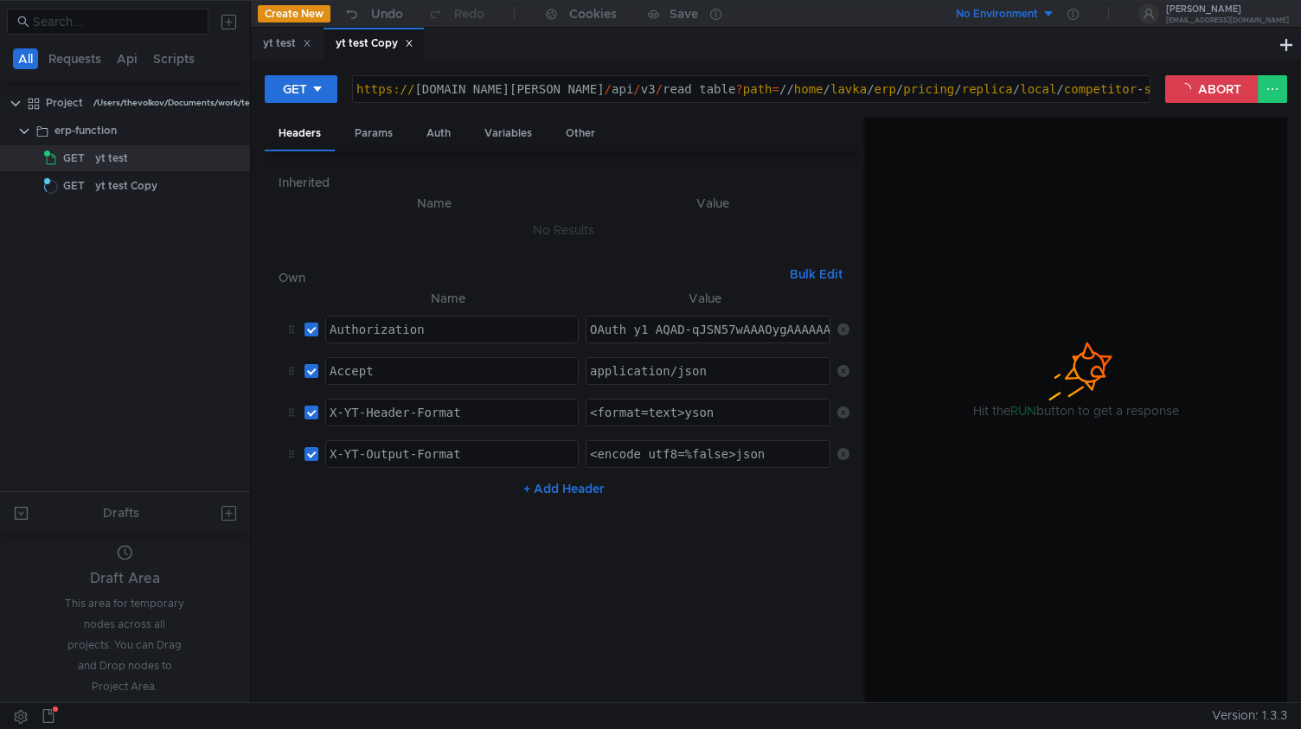 This screenshot has width=1301, height=729. Describe the element at coordinates (563, 230) in the screenshot. I see `nz-embed-empty: No Results` at that location.